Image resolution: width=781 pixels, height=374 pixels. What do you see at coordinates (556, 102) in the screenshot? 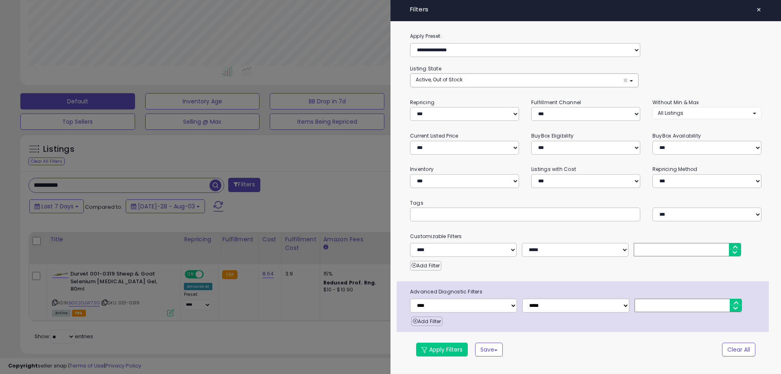
I see `small: Fulfillment Channel` at bounding box center [556, 102].